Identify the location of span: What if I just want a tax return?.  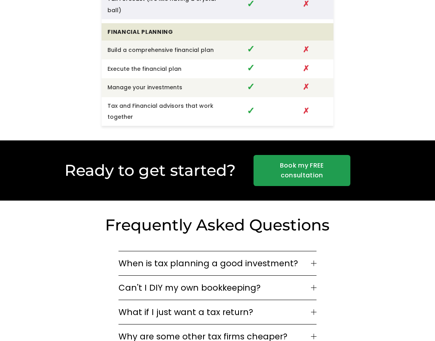
(214, 312).